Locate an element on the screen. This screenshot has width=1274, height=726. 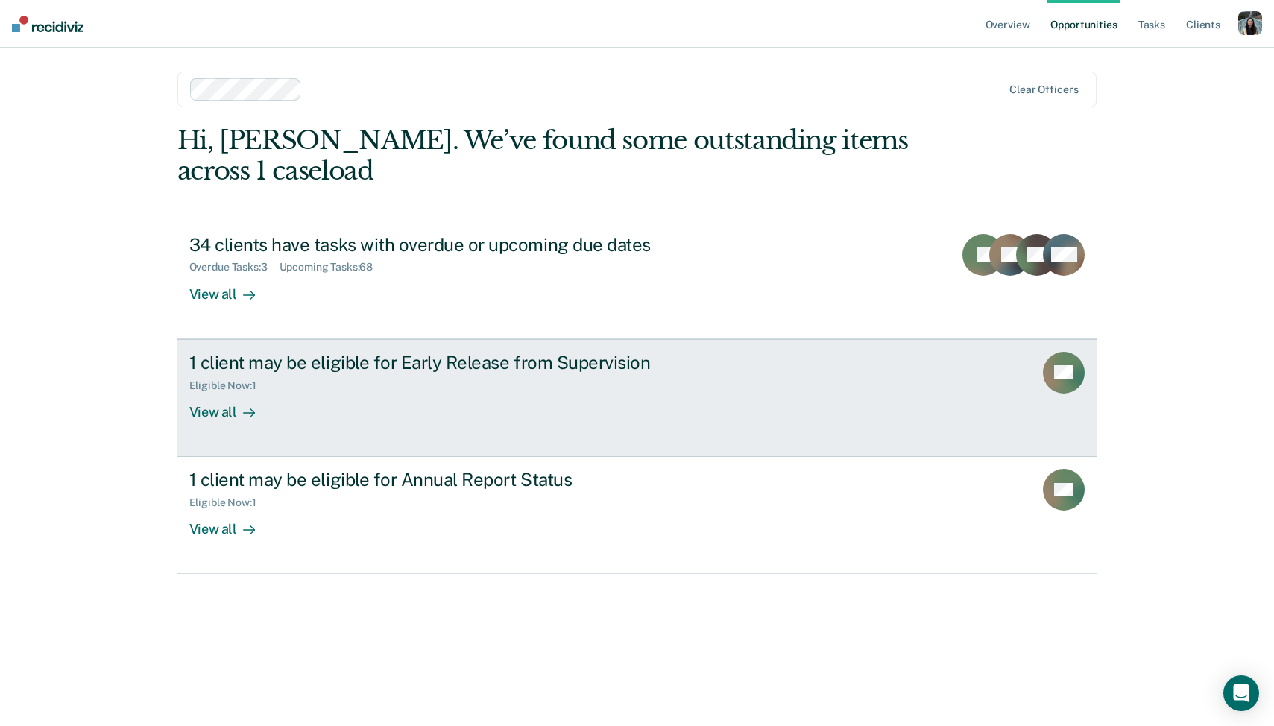
div: 1 client may be eligible for Annual Report Status is located at coordinates (451, 479).